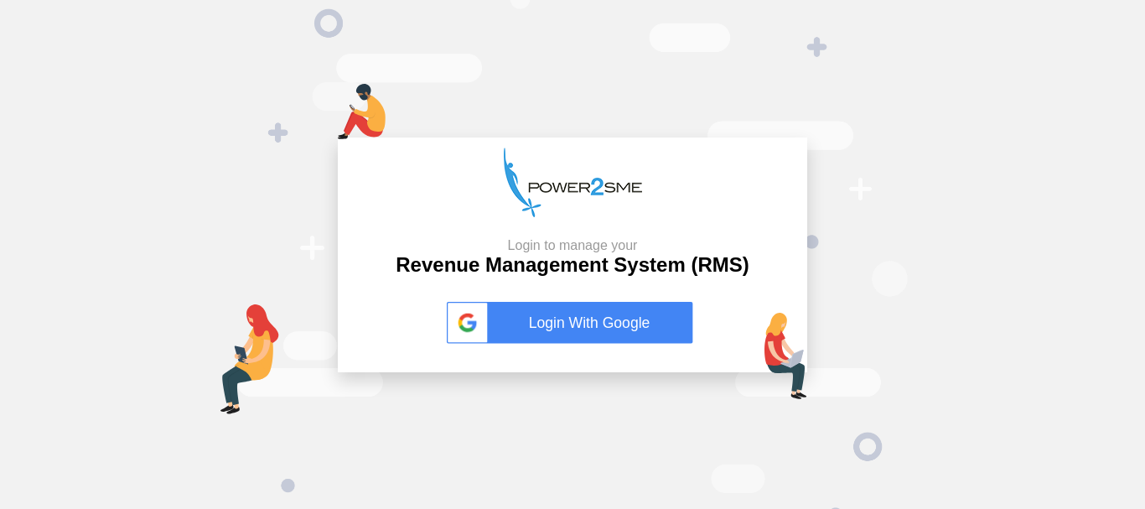 Image resolution: width=1145 pixels, height=509 pixels. I want to click on button: Login With Google, so click(573, 323).